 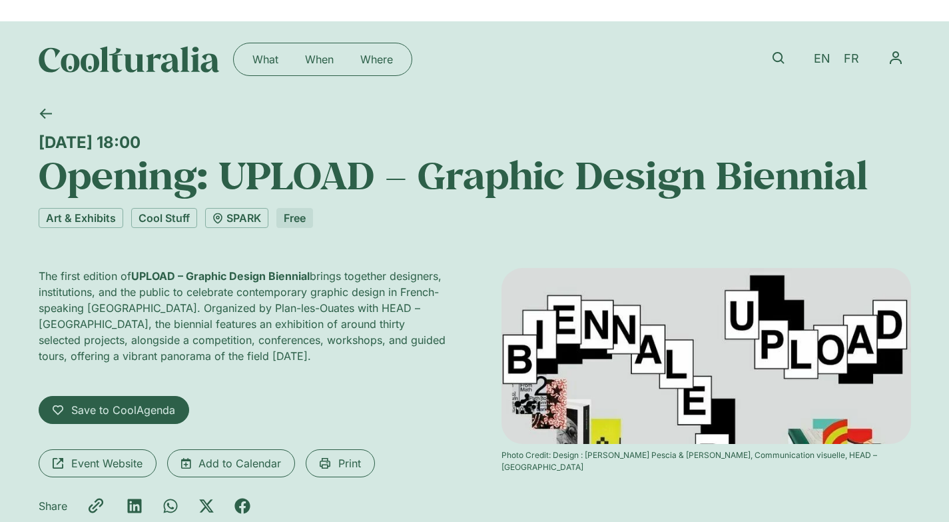 What do you see at coordinates (236, 218) in the screenshot?
I see `a: SPARK` at bounding box center [236, 218].